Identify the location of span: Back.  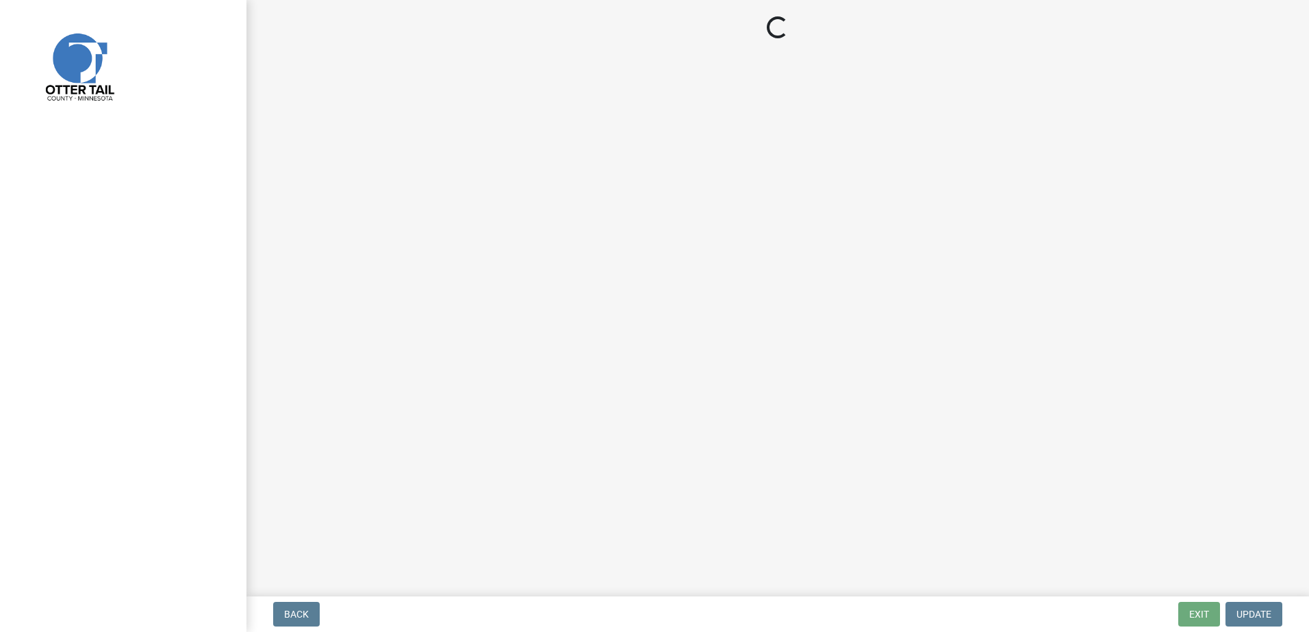
(296, 615).